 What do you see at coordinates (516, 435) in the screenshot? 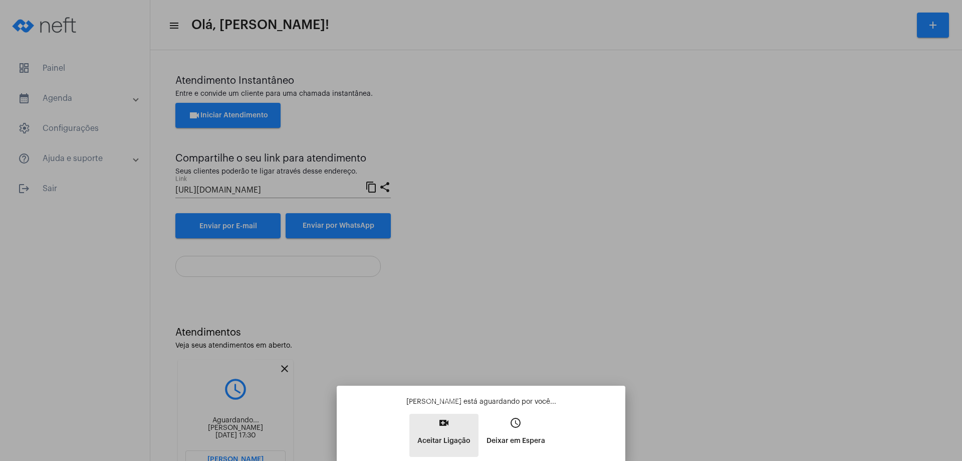
I see `button: Deixar em Espera` at bounding box center [516, 435].